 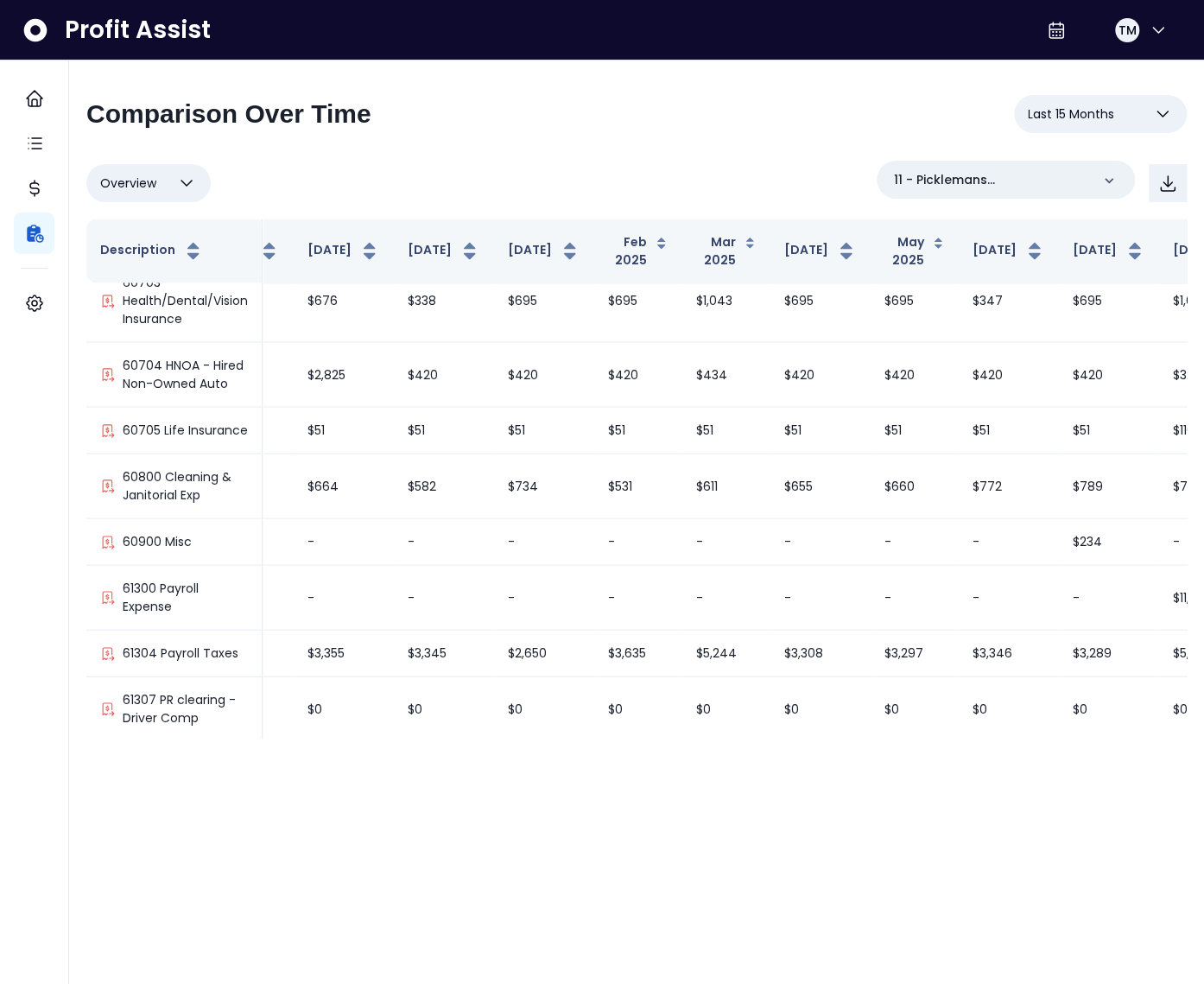 What do you see at coordinates (1109, 654) in the screenshot?
I see `td: $3,289` at bounding box center [1109, 654].